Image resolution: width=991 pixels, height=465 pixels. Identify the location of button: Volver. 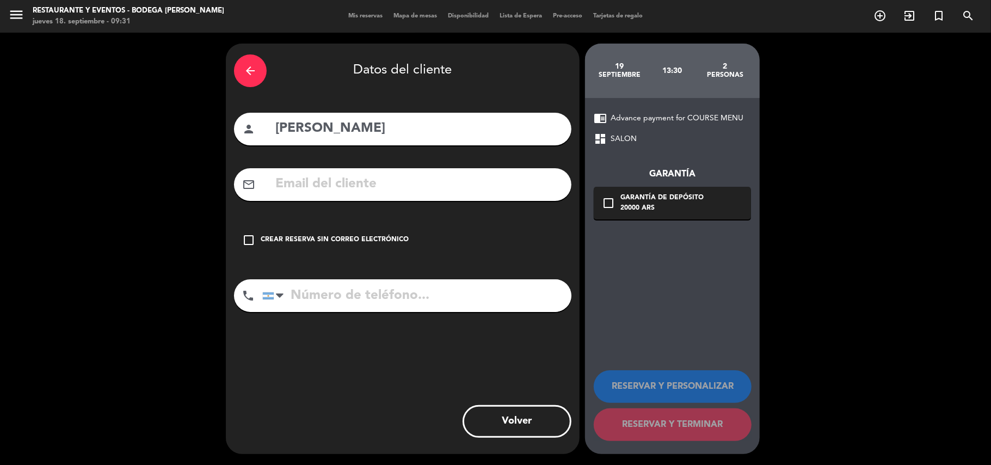
(517, 421).